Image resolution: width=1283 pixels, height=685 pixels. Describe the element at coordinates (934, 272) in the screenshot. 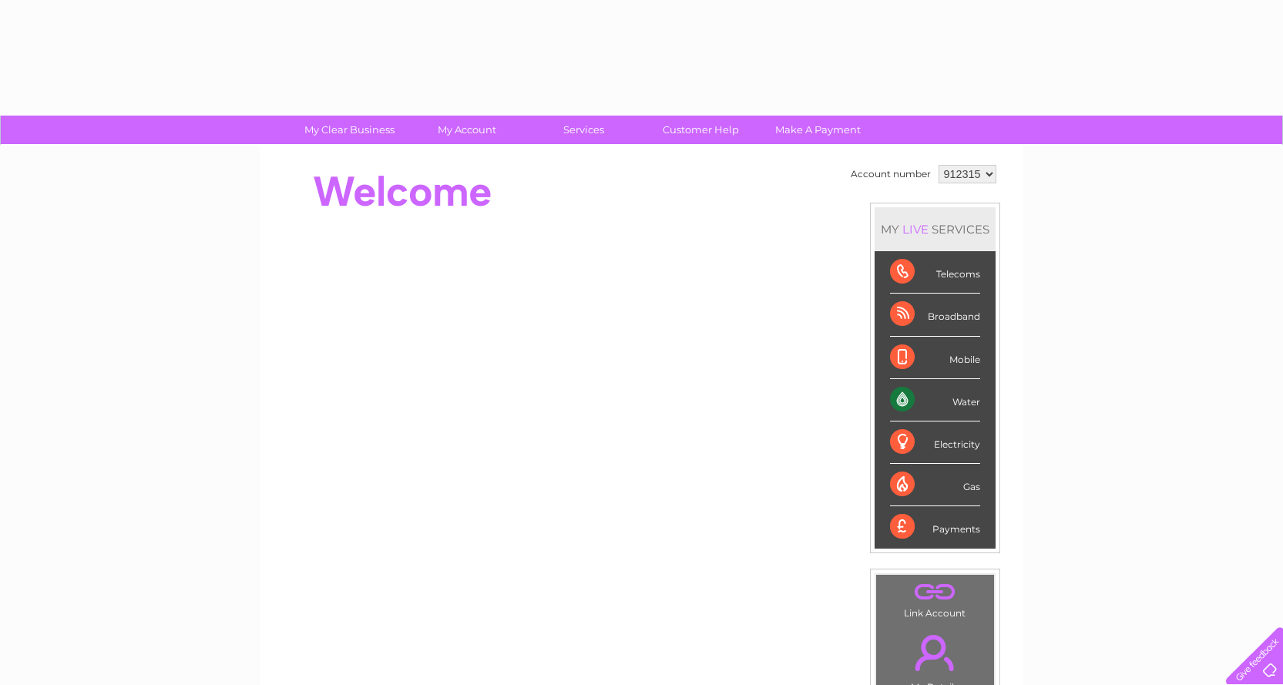

I see `div: Telecoms` at that location.